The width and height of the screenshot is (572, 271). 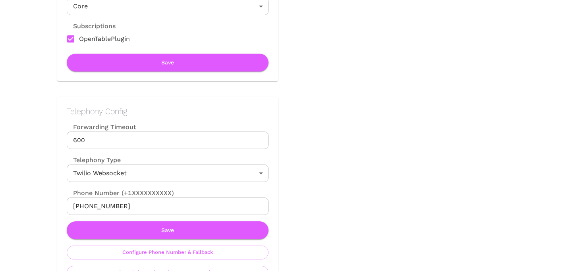 I want to click on h2: Telephony Config, so click(x=168, y=111).